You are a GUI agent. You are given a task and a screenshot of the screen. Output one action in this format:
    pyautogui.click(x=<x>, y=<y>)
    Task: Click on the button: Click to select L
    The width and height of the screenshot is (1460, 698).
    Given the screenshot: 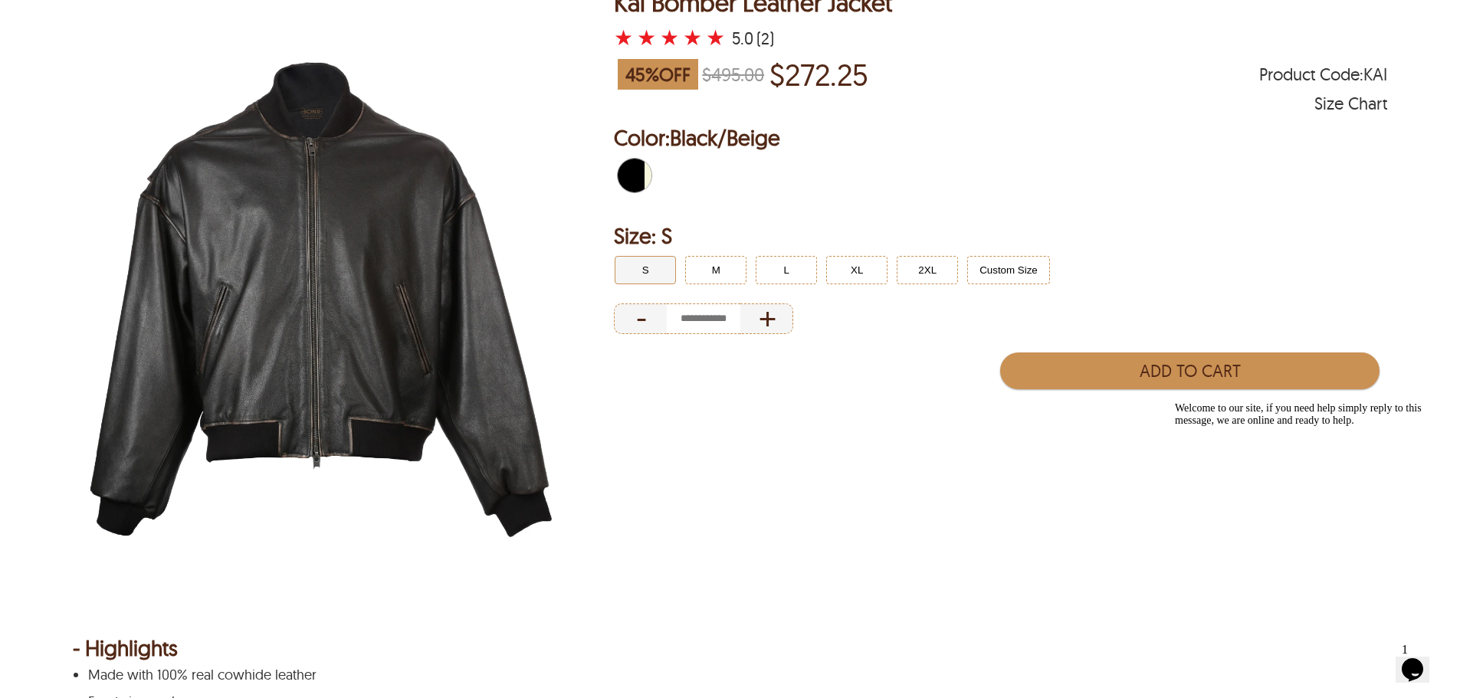 What is the action you would take?
    pyautogui.click(x=787, y=270)
    